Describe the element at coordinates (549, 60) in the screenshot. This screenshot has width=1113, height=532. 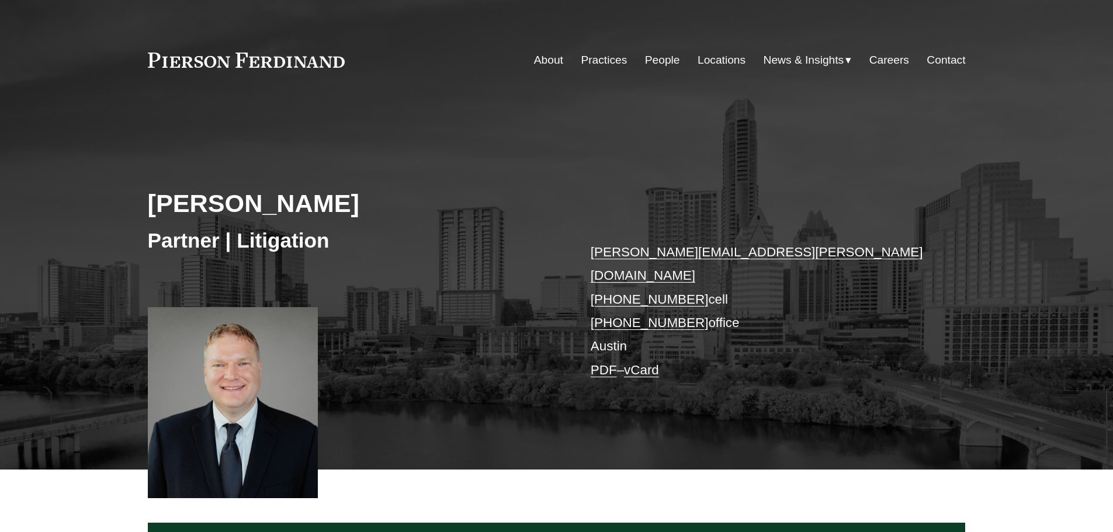
I see `a: About` at that location.